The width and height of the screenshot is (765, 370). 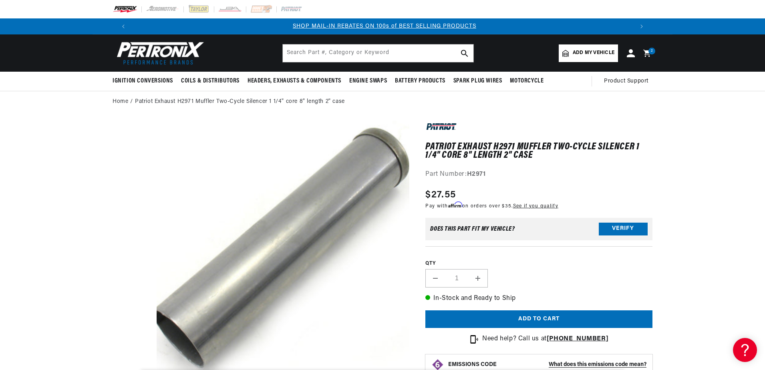 What do you see at coordinates (536, 206) in the screenshot?
I see `a: See if you qualify - Learn more about Affirm Financing (opens in modal)` at bounding box center [536, 206].